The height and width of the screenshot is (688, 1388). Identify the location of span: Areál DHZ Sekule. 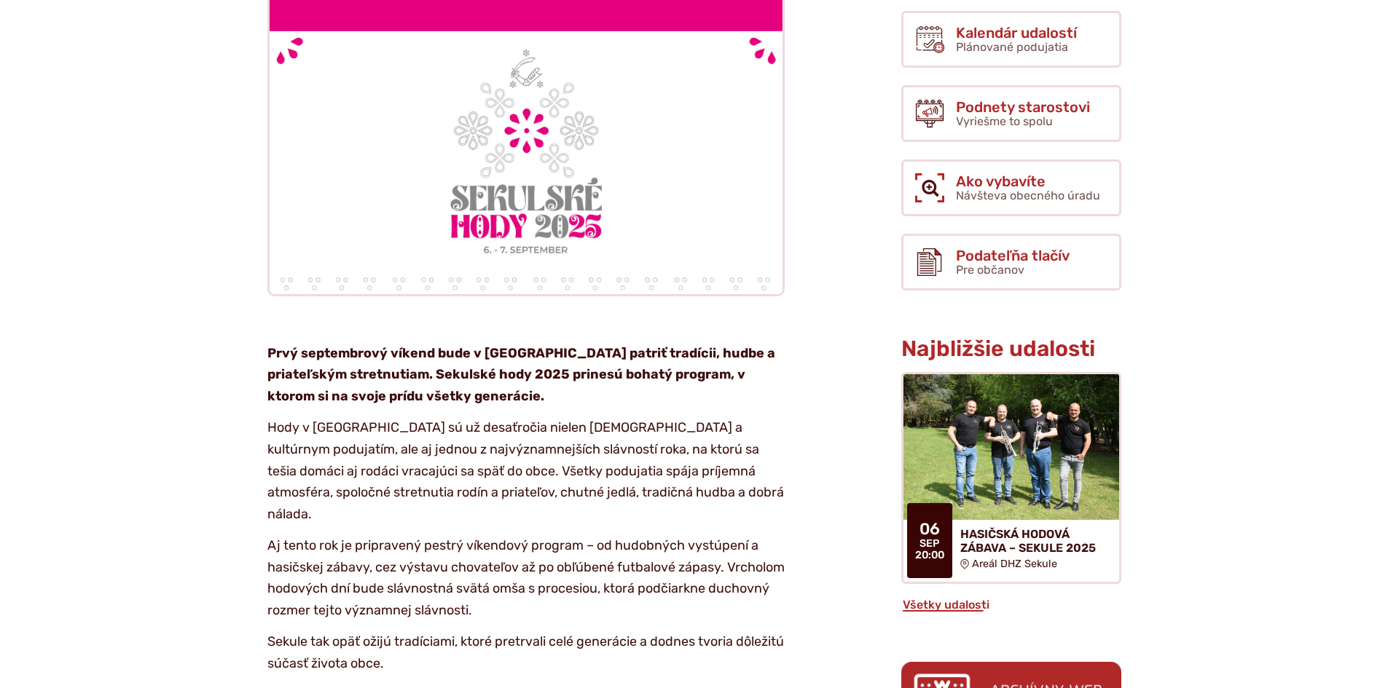
(1014, 564).